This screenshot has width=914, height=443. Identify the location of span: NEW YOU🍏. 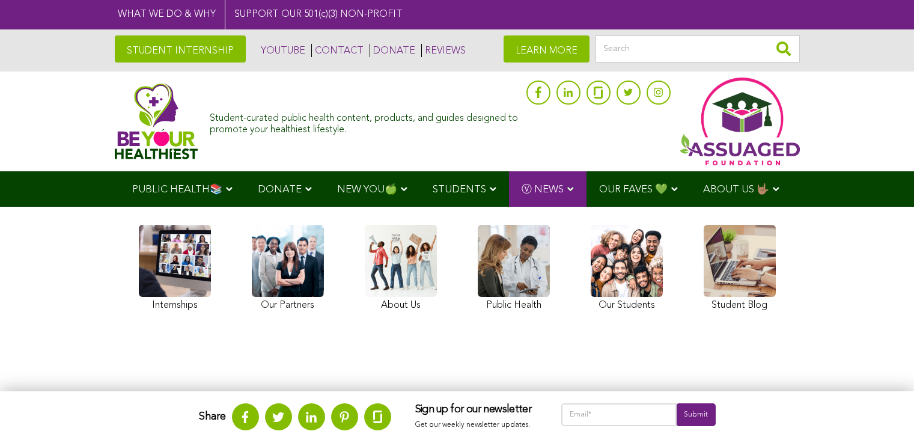
(367, 189).